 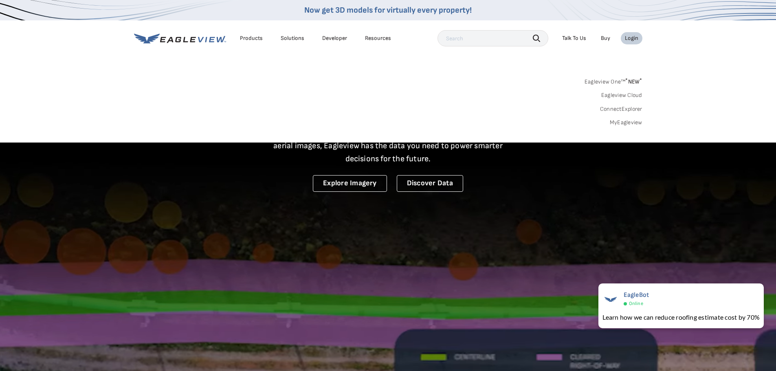 What do you see at coordinates (350, 183) in the screenshot?
I see `a: Explore Imagery` at bounding box center [350, 183].